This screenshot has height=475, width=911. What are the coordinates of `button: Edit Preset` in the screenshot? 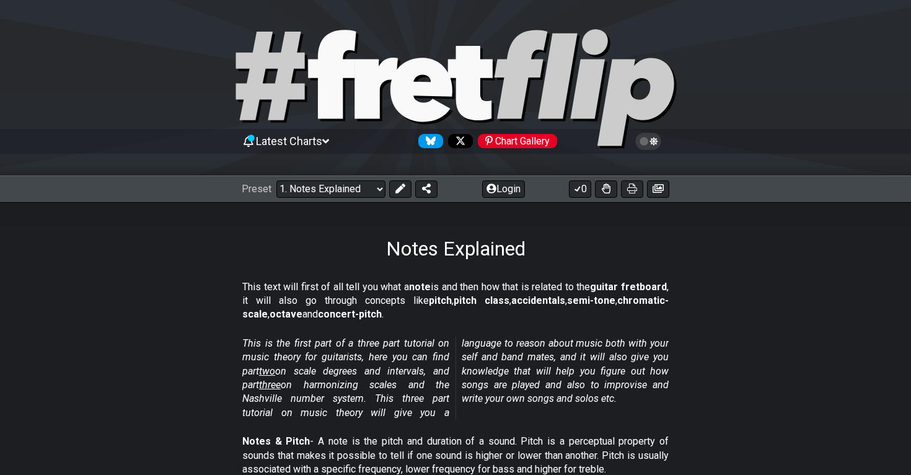 It's located at (401, 189).